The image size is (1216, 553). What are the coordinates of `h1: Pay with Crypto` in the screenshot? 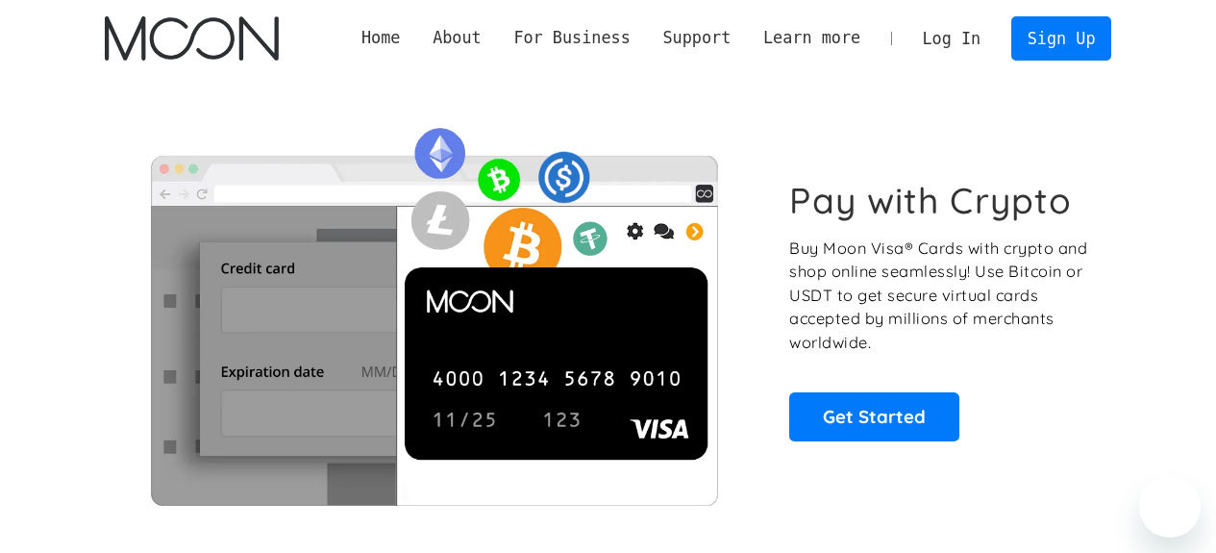 It's located at (930, 200).